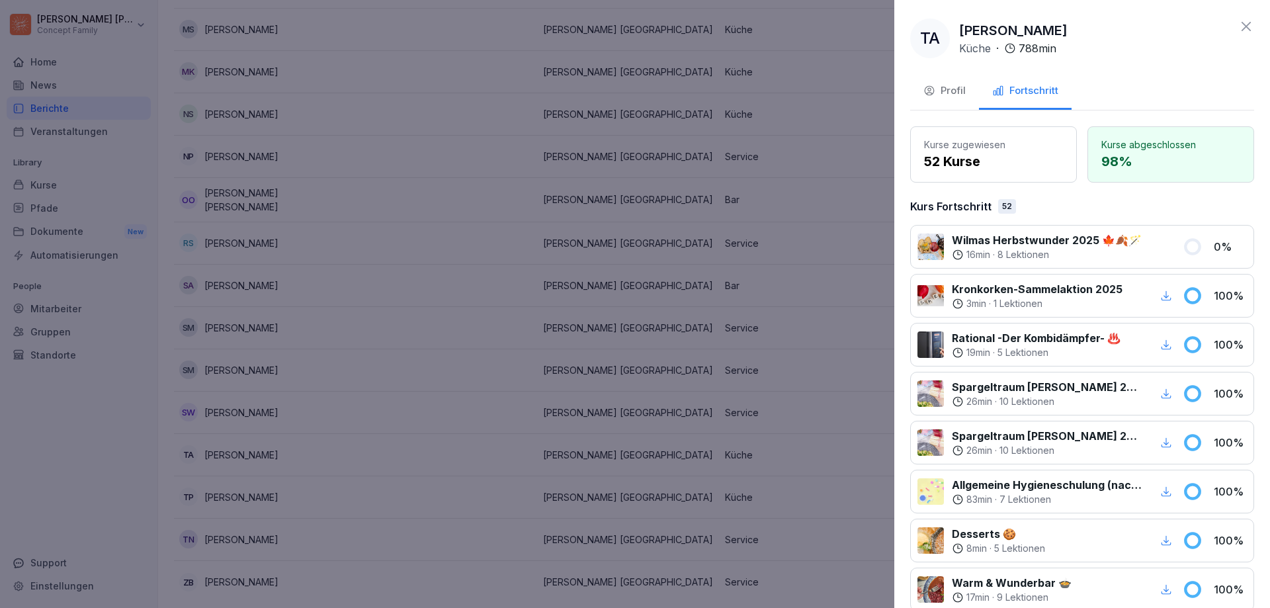  What do you see at coordinates (951, 206) in the screenshot?
I see `p: Kurs Fortschritt` at bounding box center [951, 206].